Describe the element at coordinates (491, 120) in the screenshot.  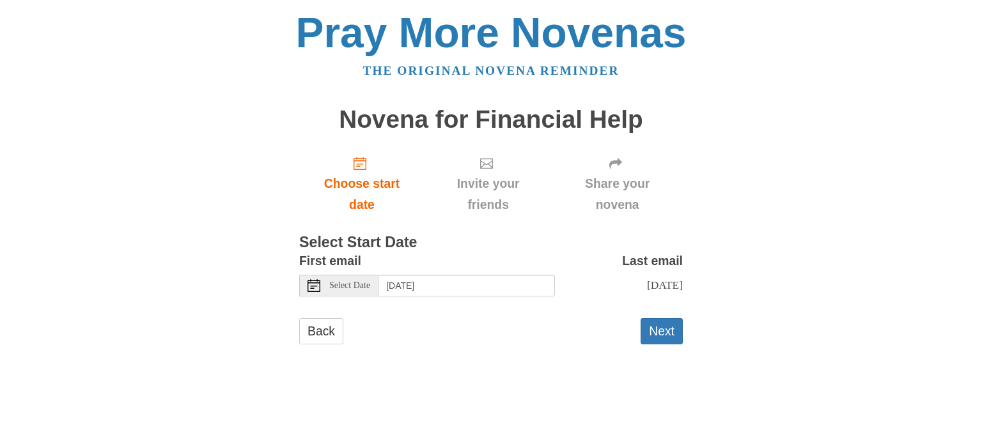
I see `h1: Novena for Financial Help` at that location.